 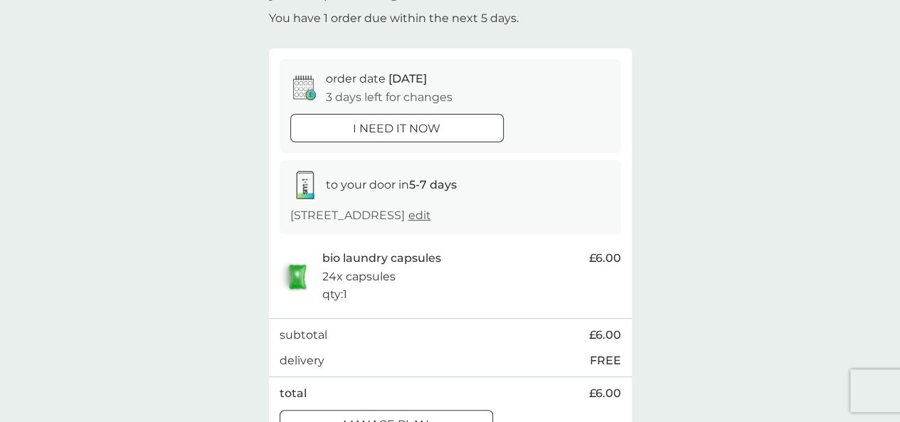 What do you see at coordinates (303, 335) in the screenshot?
I see `p: subtotal` at bounding box center [303, 335].